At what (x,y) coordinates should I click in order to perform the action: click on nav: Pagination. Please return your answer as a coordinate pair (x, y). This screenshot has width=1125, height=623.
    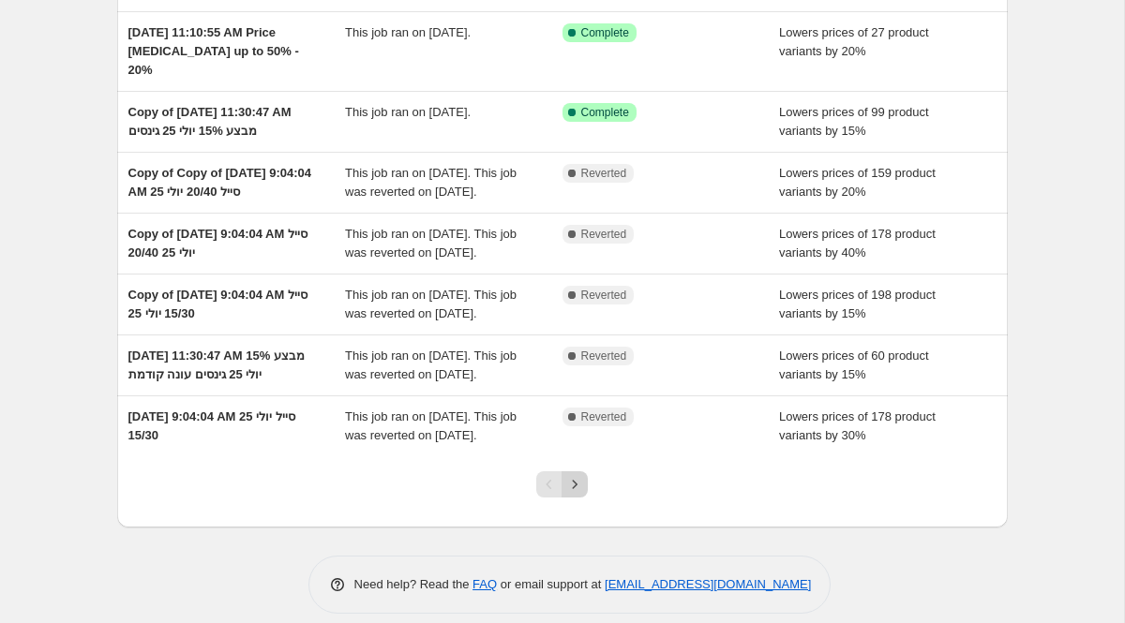
    Looking at the image, I should click on (561, 485).